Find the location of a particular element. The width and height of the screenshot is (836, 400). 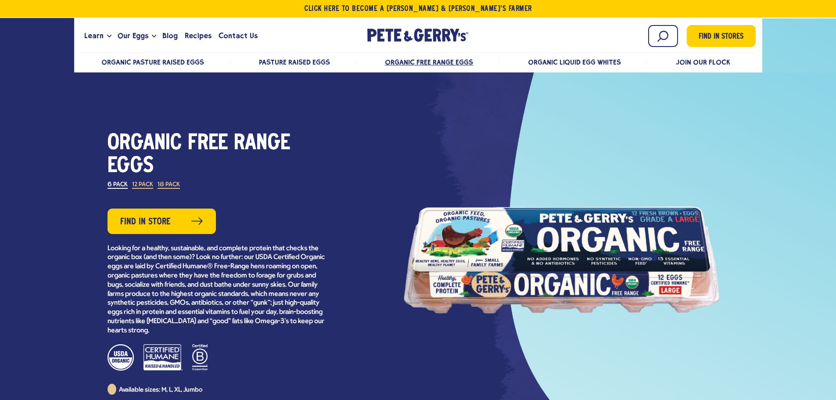

span: Organic Free Range Eggs is located at coordinates (429, 62).